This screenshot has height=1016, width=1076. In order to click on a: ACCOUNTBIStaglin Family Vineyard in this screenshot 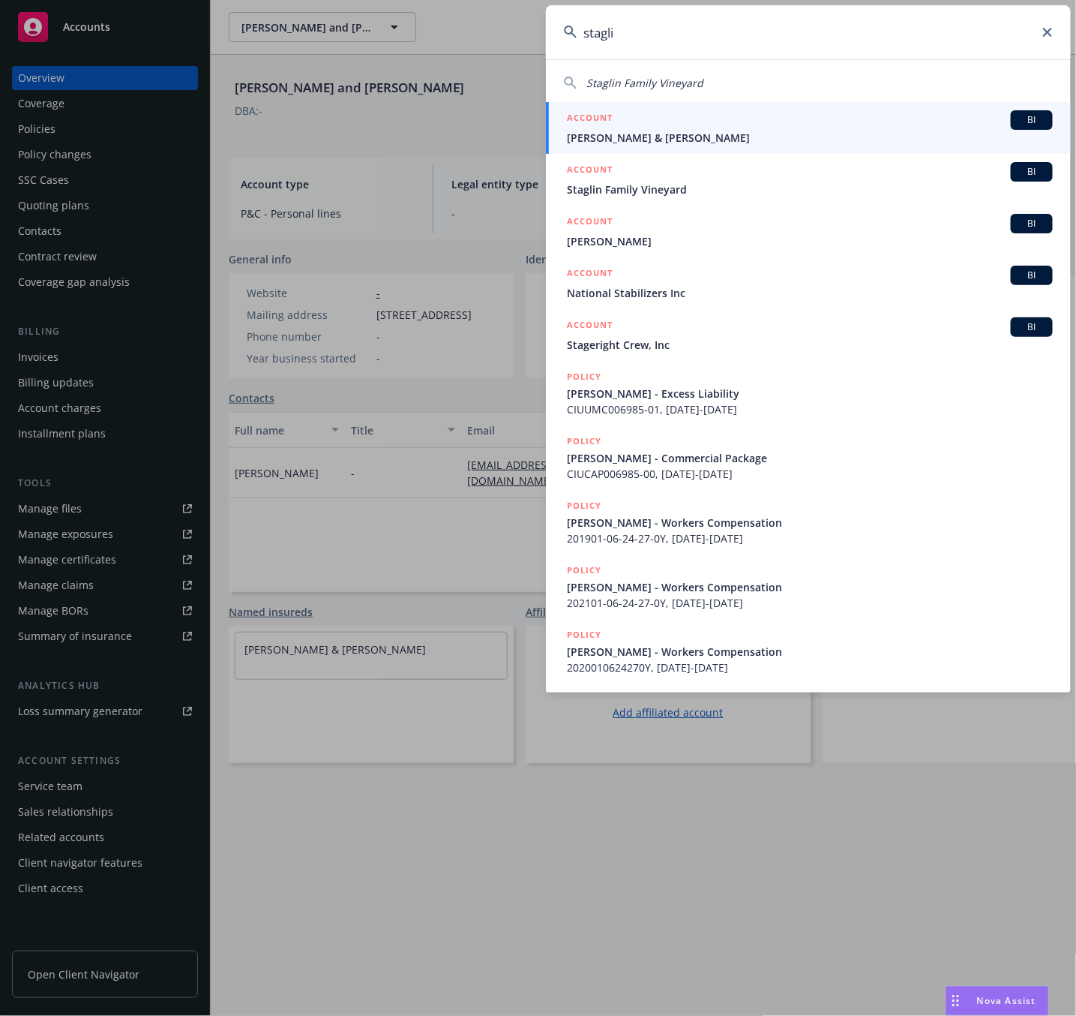, I will do `click(809, 179)`.